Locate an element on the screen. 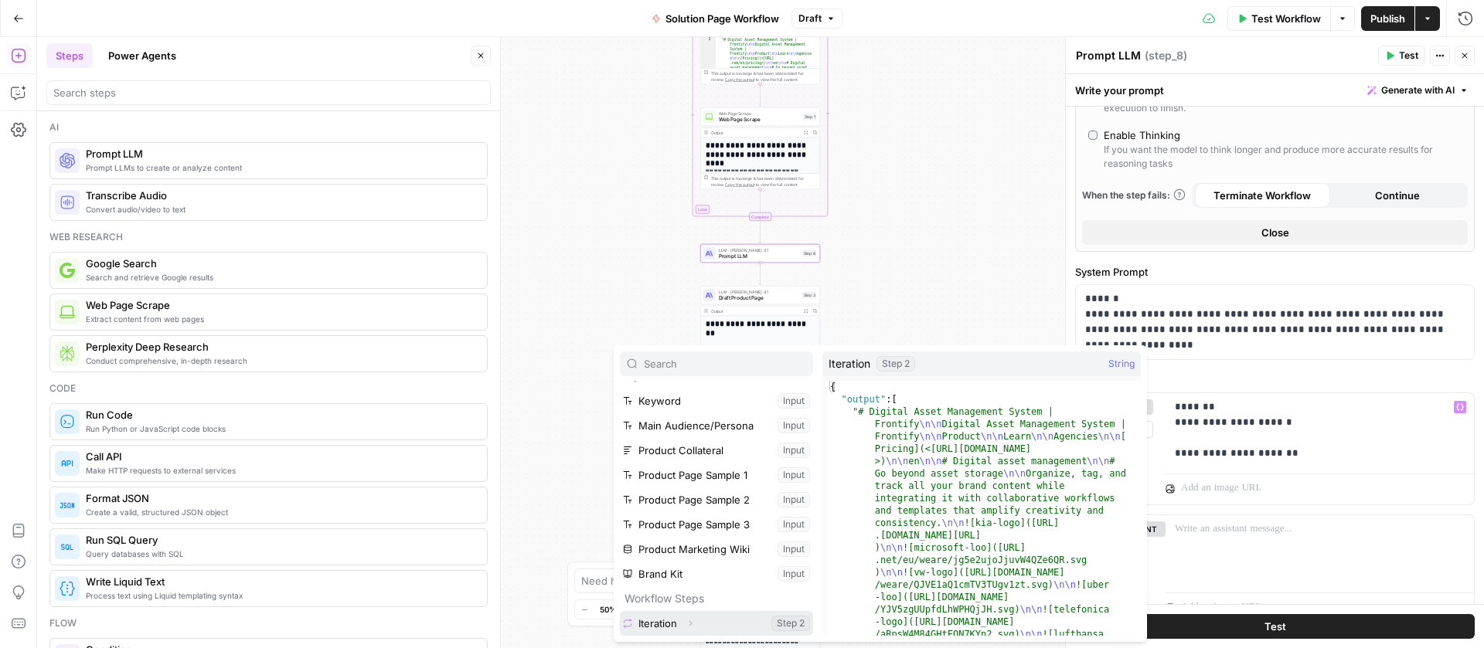  div: Code is located at coordinates (268, 389).